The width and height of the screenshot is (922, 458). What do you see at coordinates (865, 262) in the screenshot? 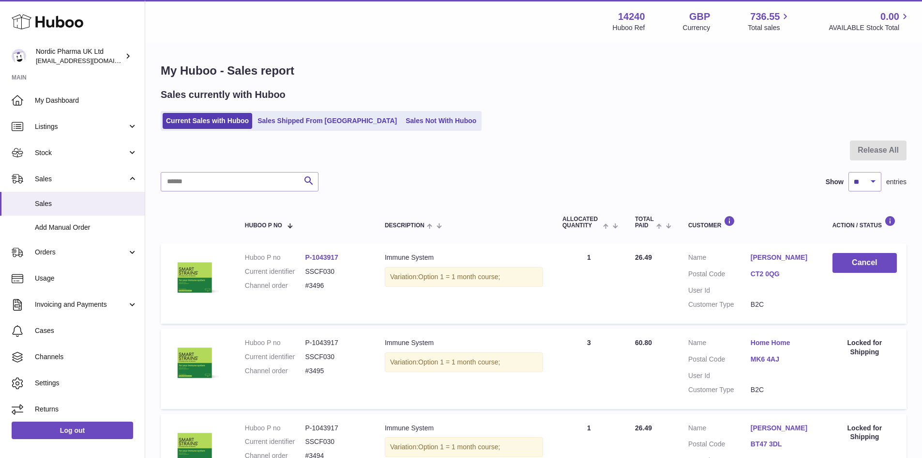
I see `button: Cancel` at bounding box center [865, 262].